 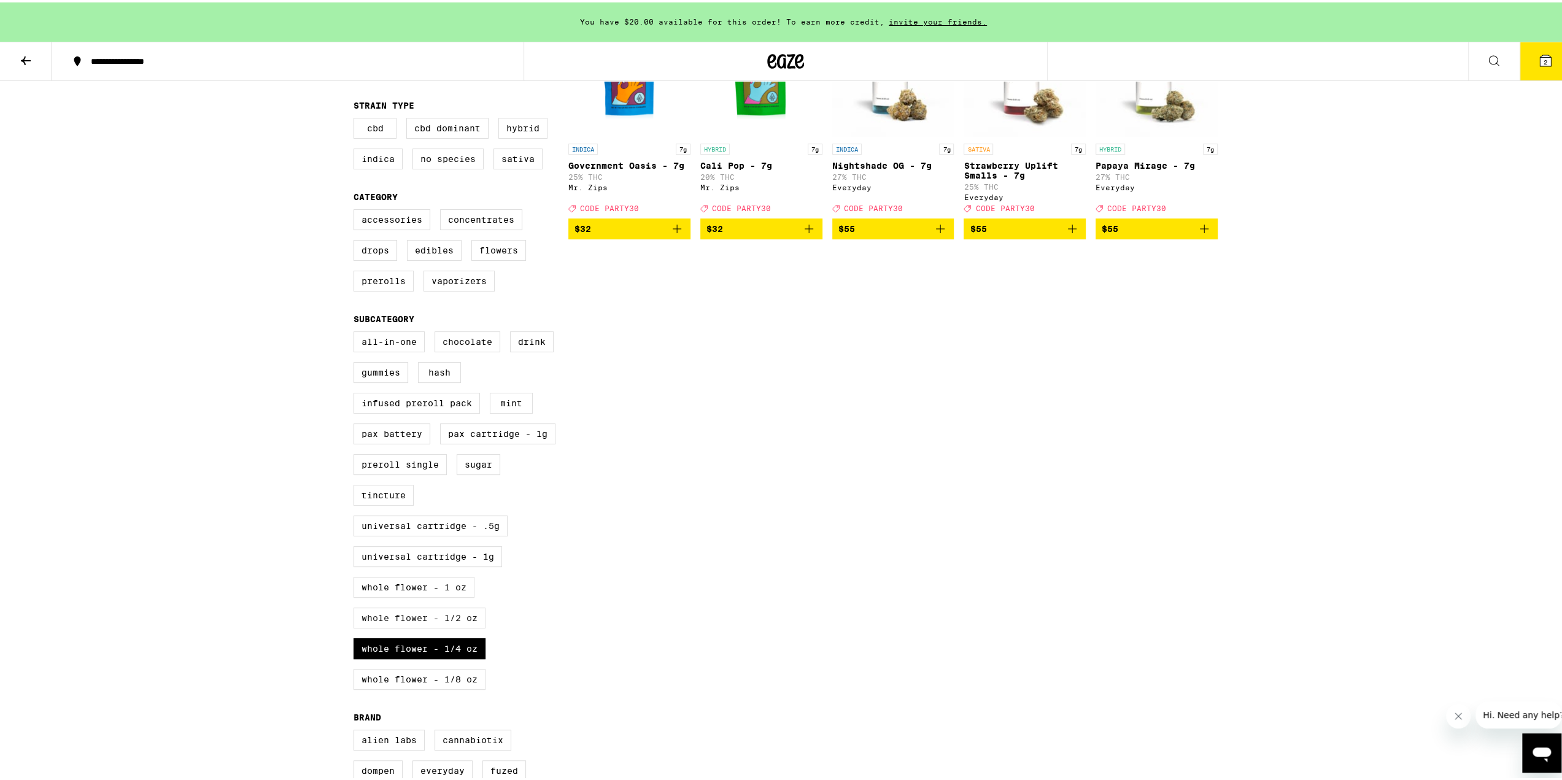 What do you see at coordinates (375, 126) in the screenshot?
I see `label: CBD` at bounding box center [375, 126].